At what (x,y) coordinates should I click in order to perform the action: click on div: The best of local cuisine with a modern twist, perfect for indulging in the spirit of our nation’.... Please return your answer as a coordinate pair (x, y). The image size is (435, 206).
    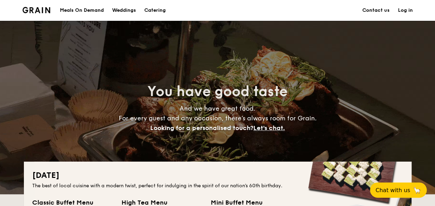
    Looking at the image, I should click on (218, 186).